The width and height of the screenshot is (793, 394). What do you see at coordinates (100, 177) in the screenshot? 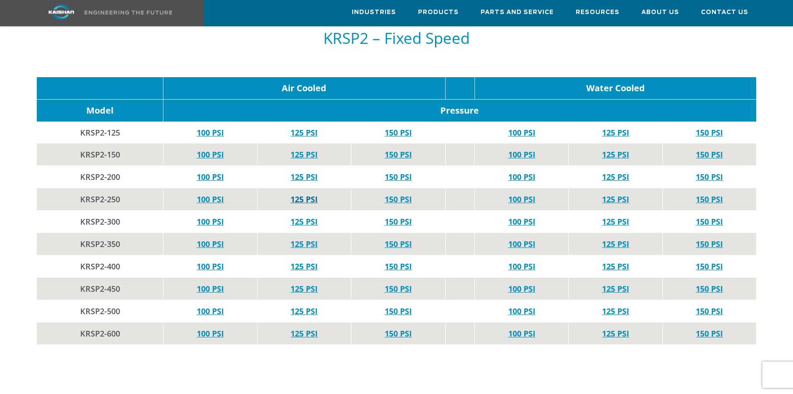
I see `td: KRSP2-200` at bounding box center [100, 177].